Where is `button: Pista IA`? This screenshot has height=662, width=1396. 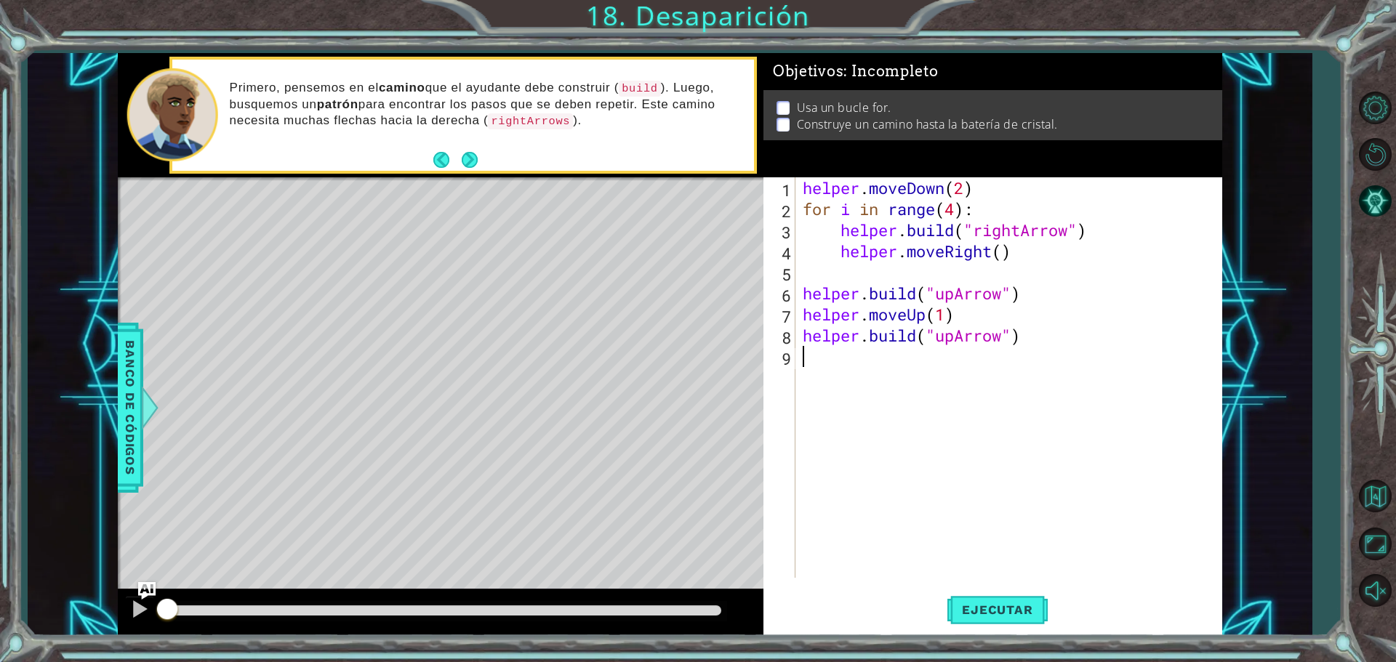 button: Pista IA is located at coordinates (1375, 201).